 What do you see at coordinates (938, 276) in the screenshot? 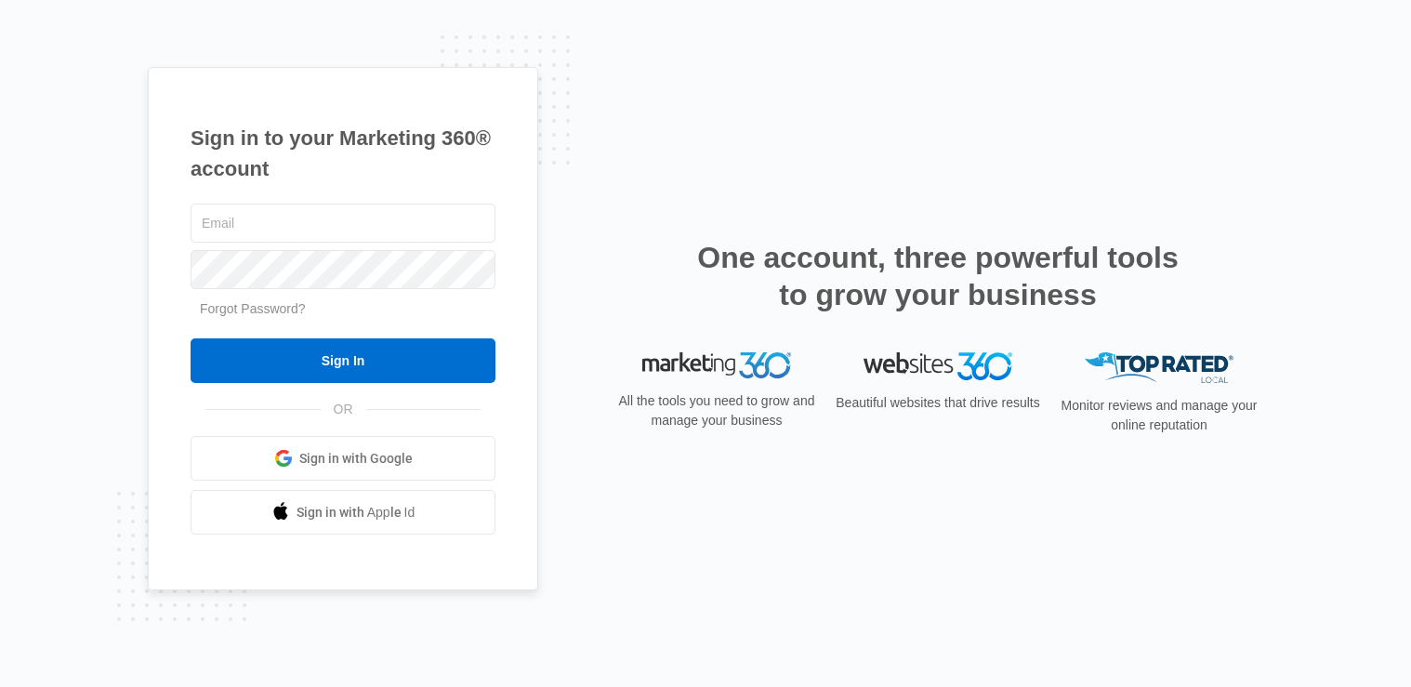
I see `h2: One account, three powerful tools to grow your business` at bounding box center [938, 276].